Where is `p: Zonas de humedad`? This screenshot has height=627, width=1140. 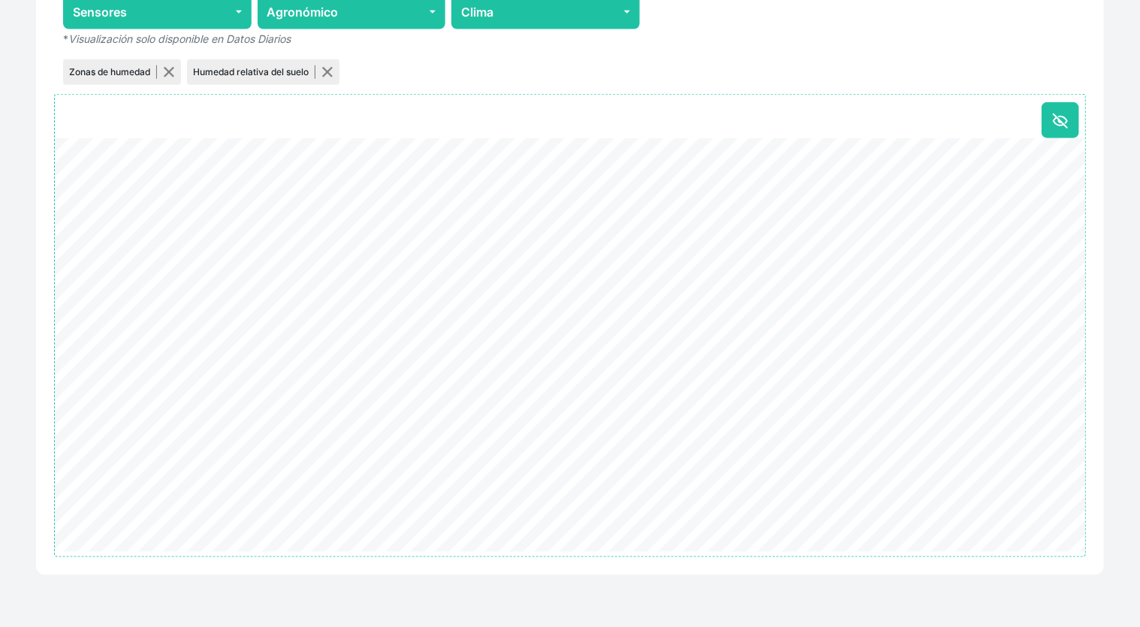
p: Zonas de humedad is located at coordinates (113, 72).